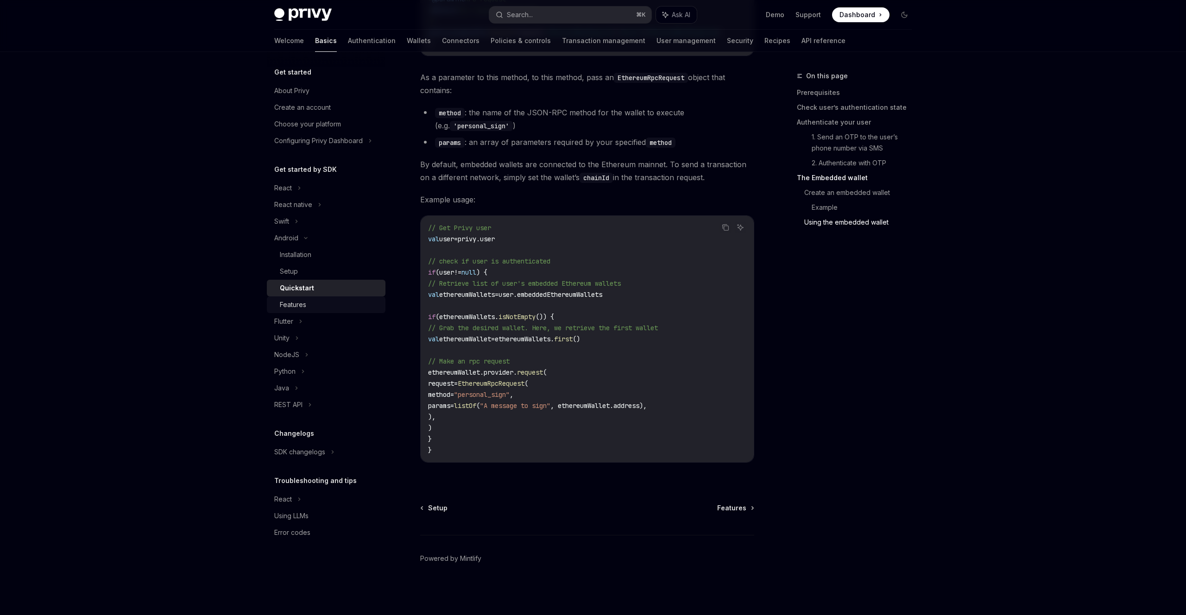 This screenshot has height=615, width=1186. I want to click on a: Prerequisites, so click(858, 93).